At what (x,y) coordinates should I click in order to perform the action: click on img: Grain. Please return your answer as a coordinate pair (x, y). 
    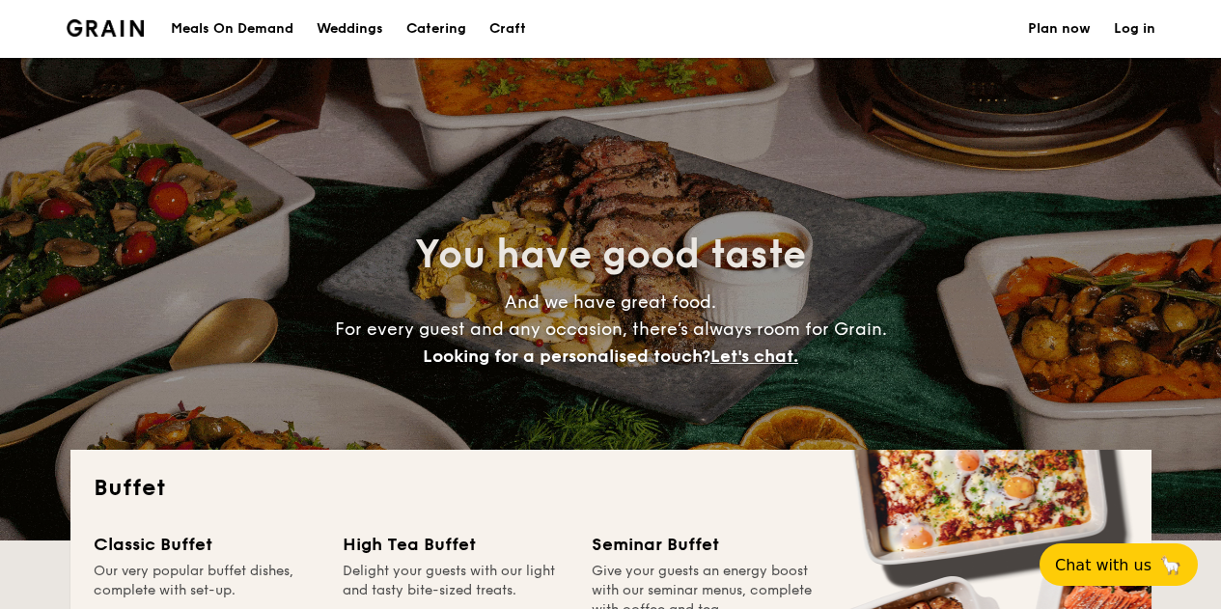
    Looking at the image, I should click on (105, 28).